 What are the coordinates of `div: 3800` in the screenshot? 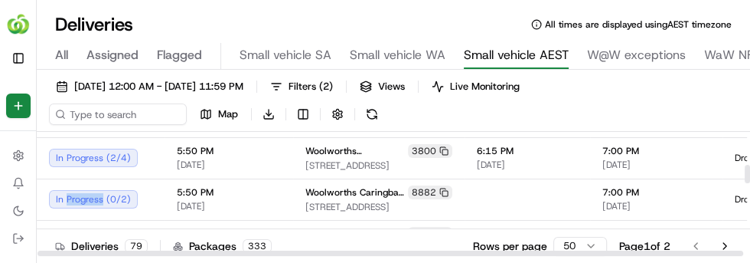 It's located at (430, 151).